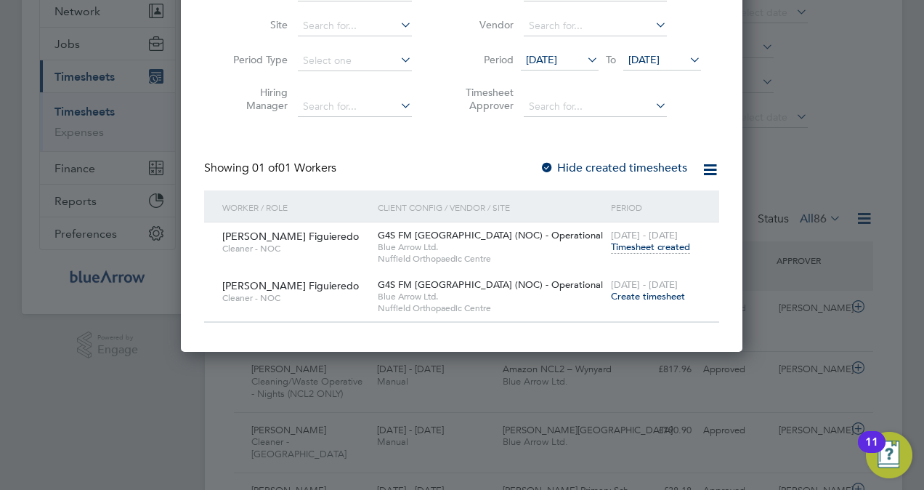 Image resolution: width=924 pixels, height=490 pixels. Describe the element at coordinates (613, 168) in the screenshot. I see `label: Hide created timesheets` at that location.